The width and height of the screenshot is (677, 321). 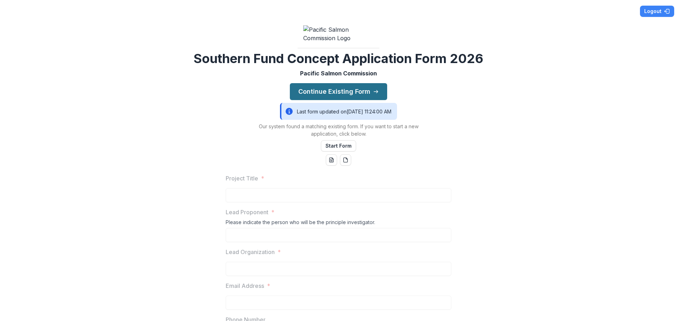 What do you see at coordinates (338, 58) in the screenshot?
I see `h2: Southern Fund Concept Application Form 2026` at bounding box center [338, 58].